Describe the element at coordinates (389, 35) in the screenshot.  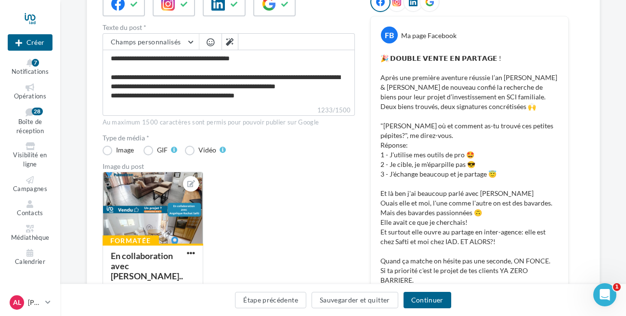
I see `div: FB` at that location.